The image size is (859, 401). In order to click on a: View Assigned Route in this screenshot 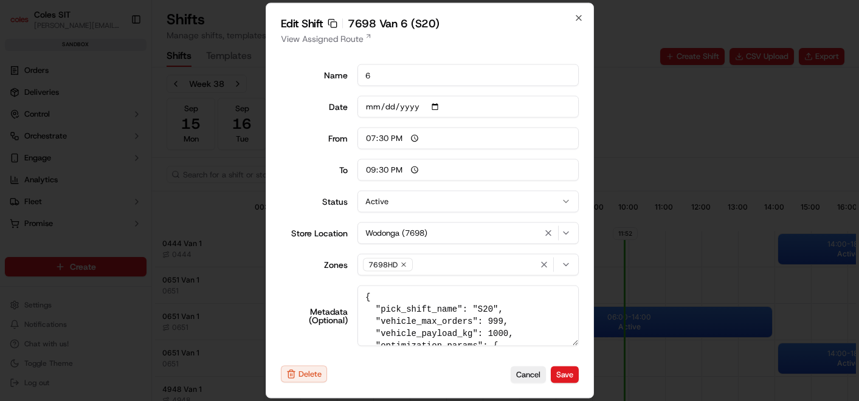, I will do `click(430, 39)`.